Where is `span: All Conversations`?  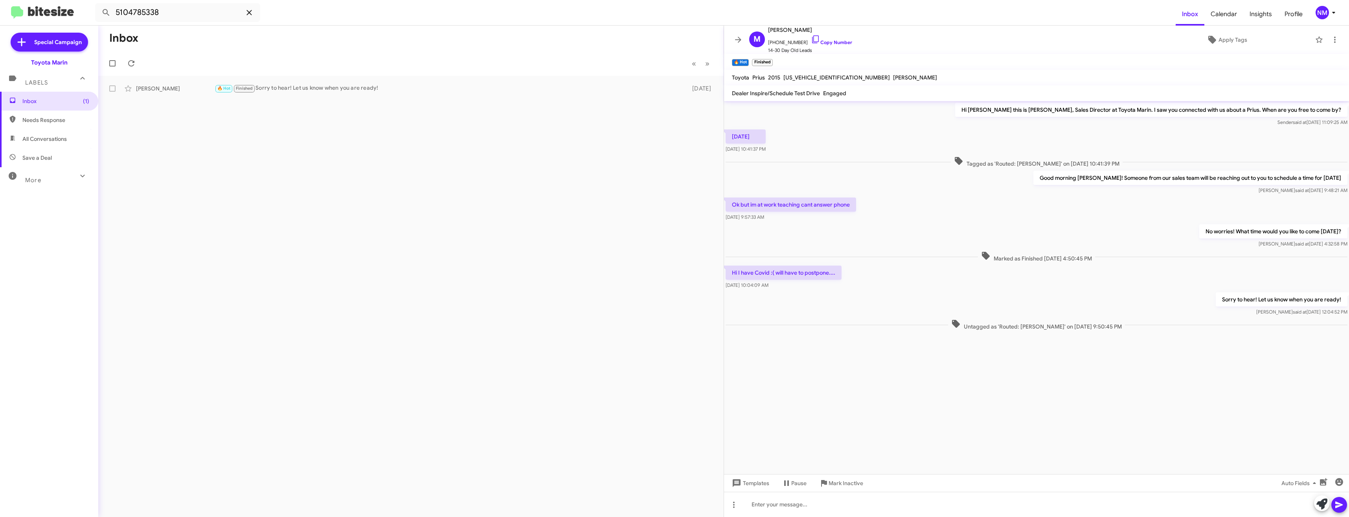
span: All Conversations is located at coordinates (44, 139).